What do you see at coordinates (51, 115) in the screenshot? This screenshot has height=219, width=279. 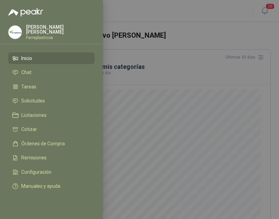 I see `a: Licitaciones` at bounding box center [51, 115].